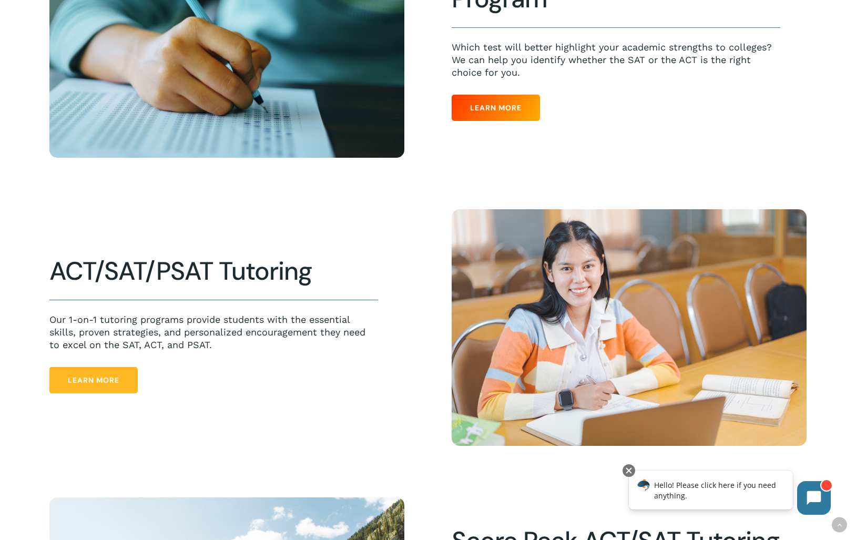 The width and height of the screenshot is (856, 540). Describe the element at coordinates (213, 271) in the screenshot. I see `h2: ACT/SAT/PSAT Tutoring` at that location.